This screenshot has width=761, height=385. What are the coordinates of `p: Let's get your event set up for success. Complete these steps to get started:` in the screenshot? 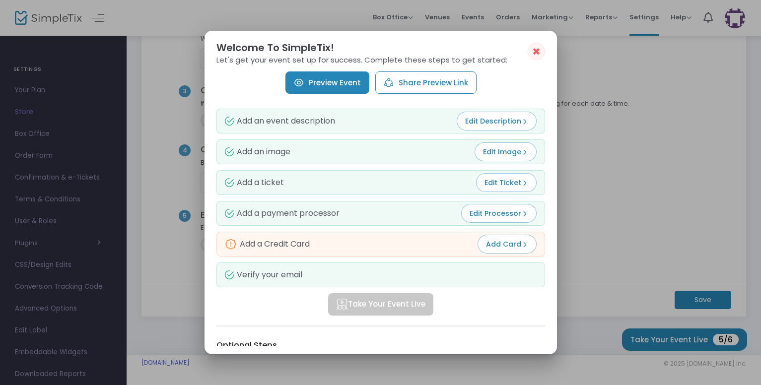 It's located at (381, 60).